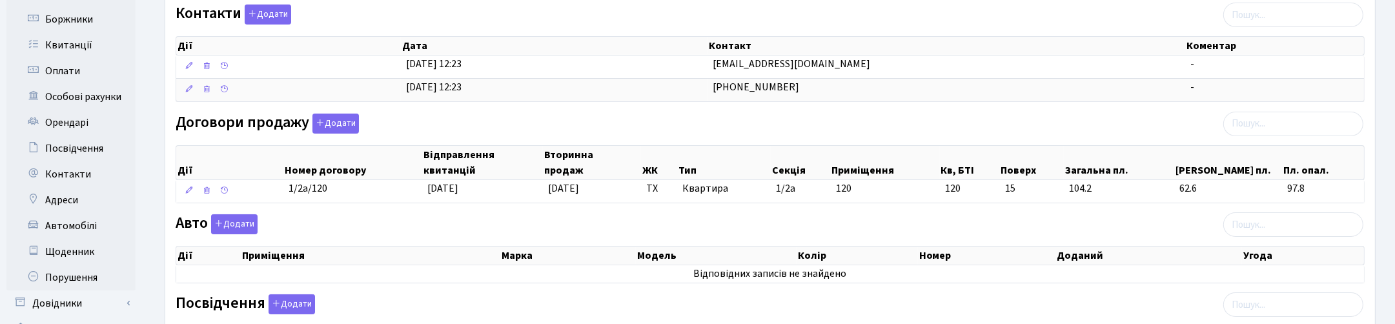 The image size is (1395, 324). What do you see at coordinates (1119, 163) in the screenshot?
I see `th: Загальна пл.` at bounding box center [1119, 163].